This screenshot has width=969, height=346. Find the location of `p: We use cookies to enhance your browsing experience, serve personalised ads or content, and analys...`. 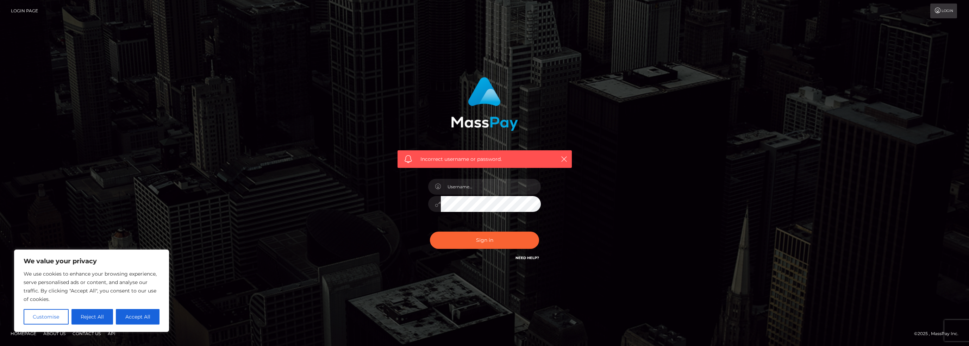

p: We use cookies to enhance your browsing experience, serve personalised ads or content, and analys... is located at coordinates (92, 287).